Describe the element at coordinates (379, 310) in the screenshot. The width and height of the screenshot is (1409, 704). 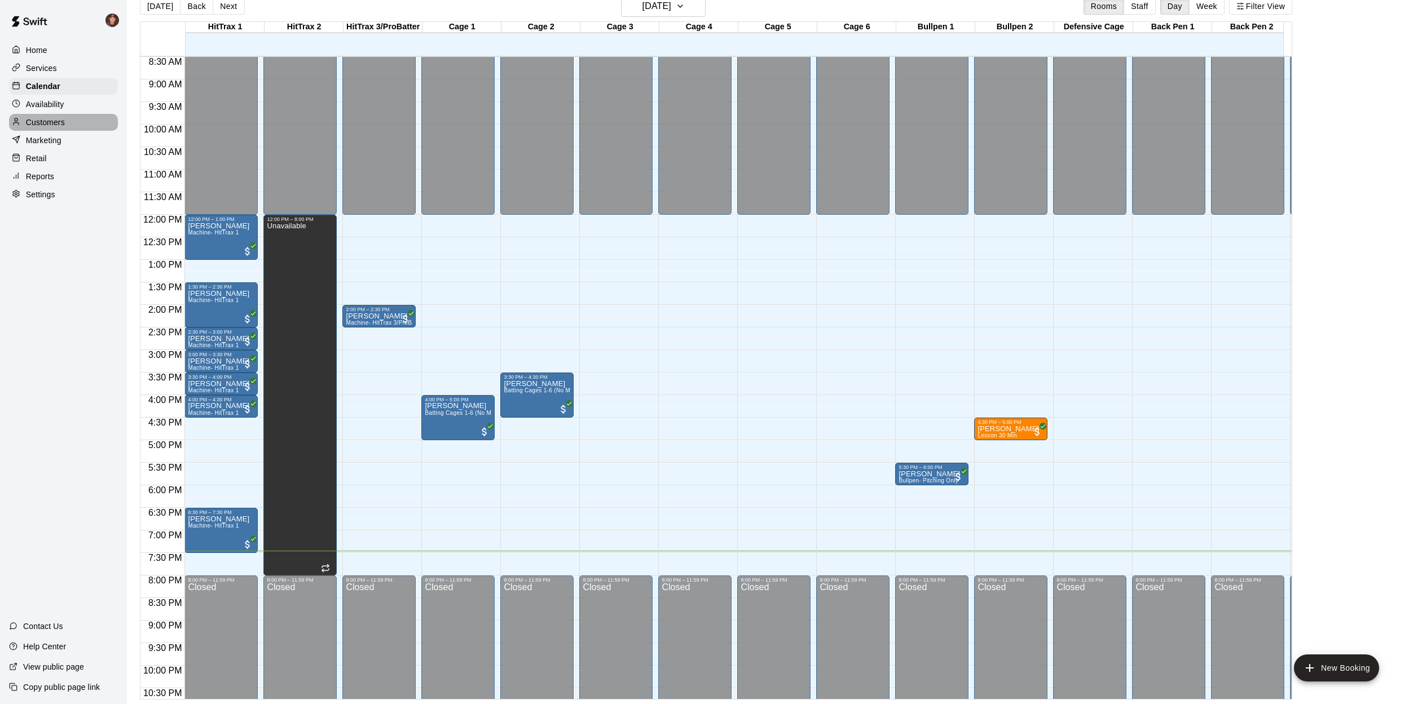
I see `div: 2:00 PM – 2:30 PM` at that location.